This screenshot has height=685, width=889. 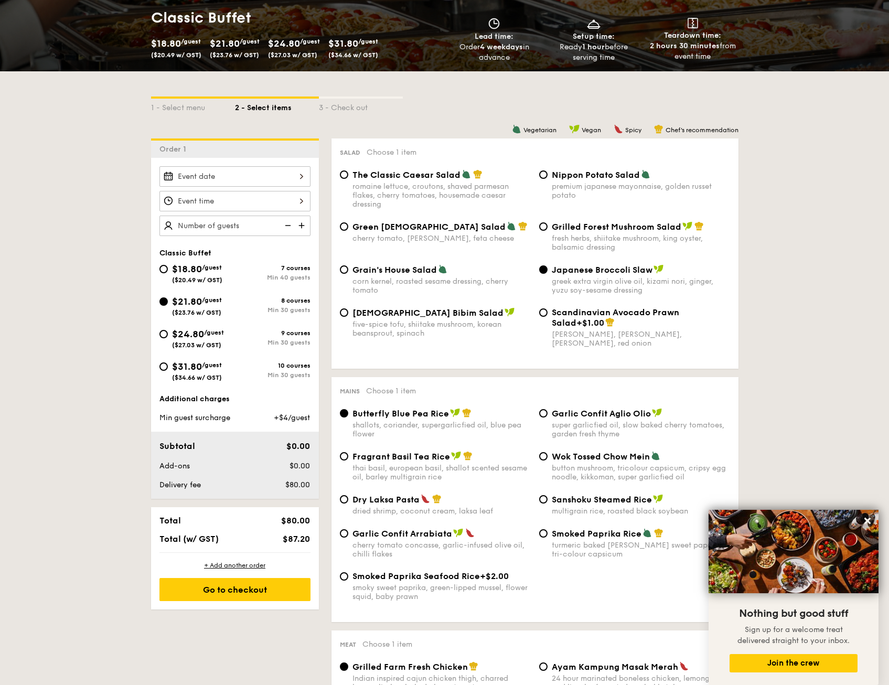 I want to click on span: Smoked Paprika Rice, so click(x=597, y=534).